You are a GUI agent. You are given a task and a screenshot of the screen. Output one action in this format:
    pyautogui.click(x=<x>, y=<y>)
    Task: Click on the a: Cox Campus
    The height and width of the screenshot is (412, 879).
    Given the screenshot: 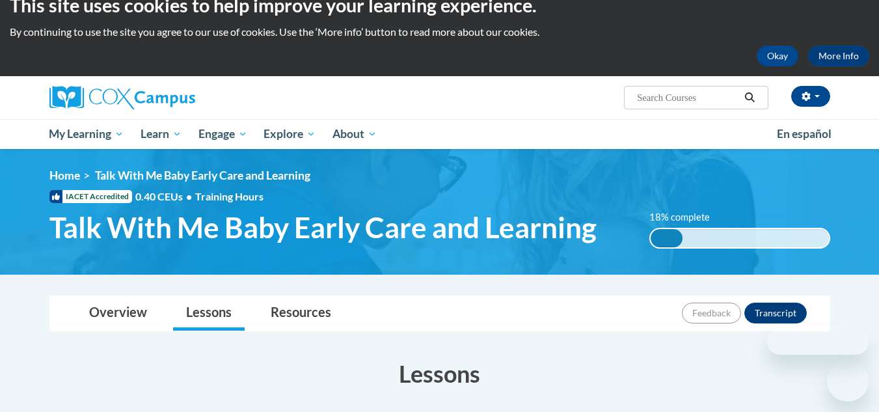 What is the action you would take?
    pyautogui.click(x=173, y=98)
    